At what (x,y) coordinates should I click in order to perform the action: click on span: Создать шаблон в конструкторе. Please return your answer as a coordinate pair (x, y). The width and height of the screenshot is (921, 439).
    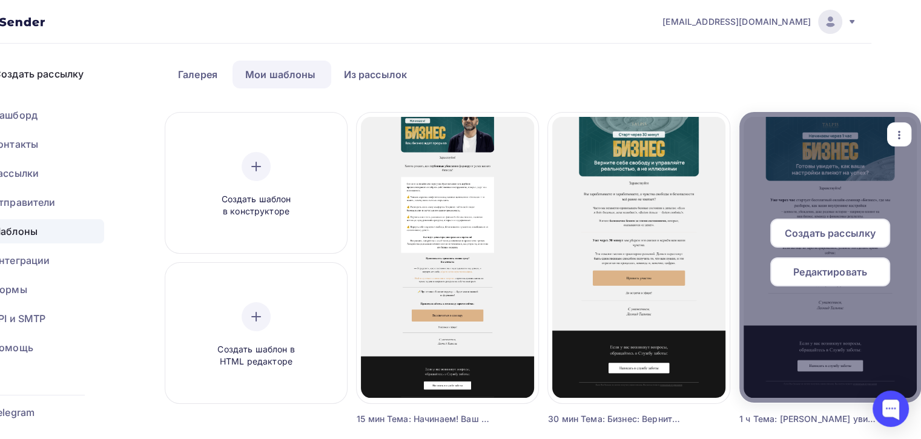
    Looking at the image, I should click on (256, 205).